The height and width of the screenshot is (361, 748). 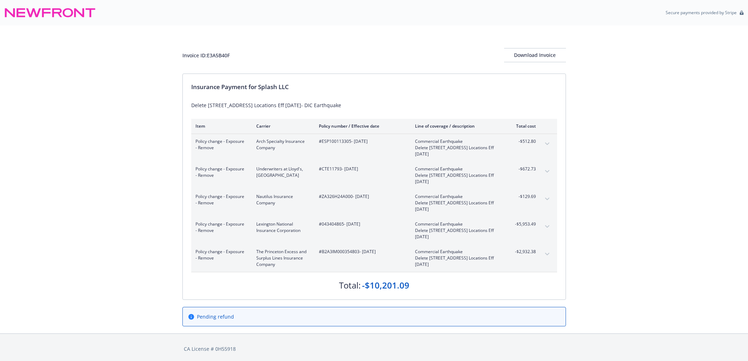 I want to click on span: Arch Specialty Insurance Company, so click(x=282, y=144).